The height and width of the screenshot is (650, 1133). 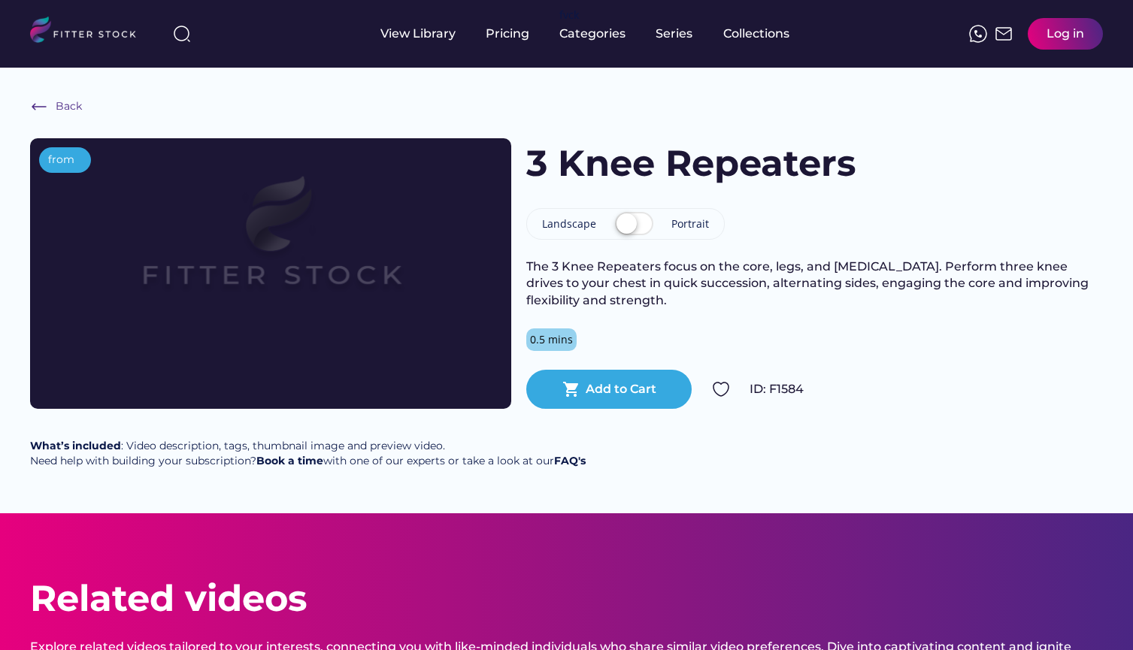 What do you see at coordinates (168, 598) in the screenshot?
I see `div: Related videos` at bounding box center [168, 598].